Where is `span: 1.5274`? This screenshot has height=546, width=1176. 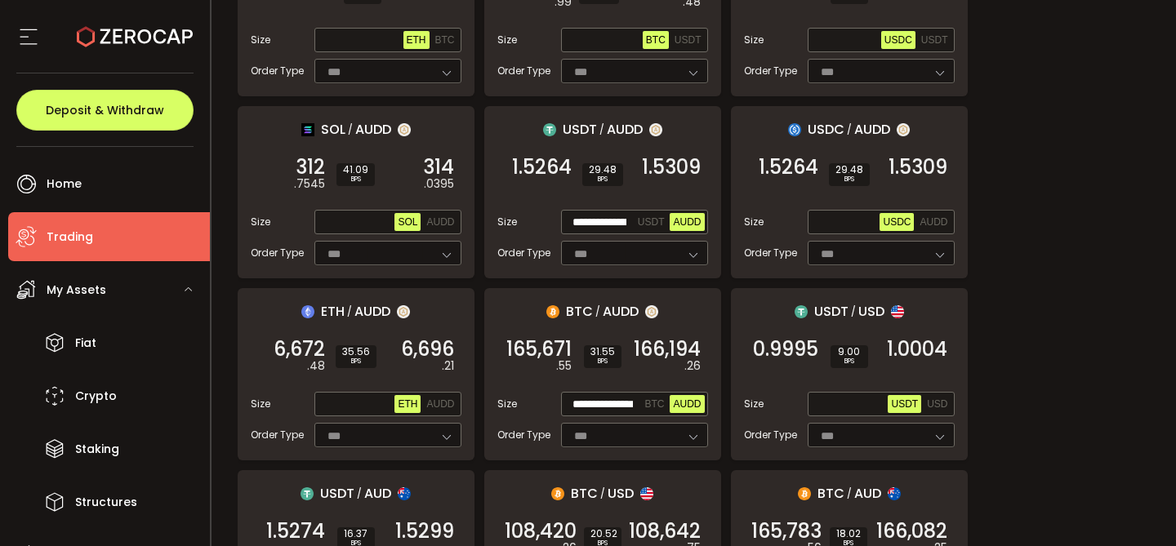 span: 1.5274 is located at coordinates (296, 532).